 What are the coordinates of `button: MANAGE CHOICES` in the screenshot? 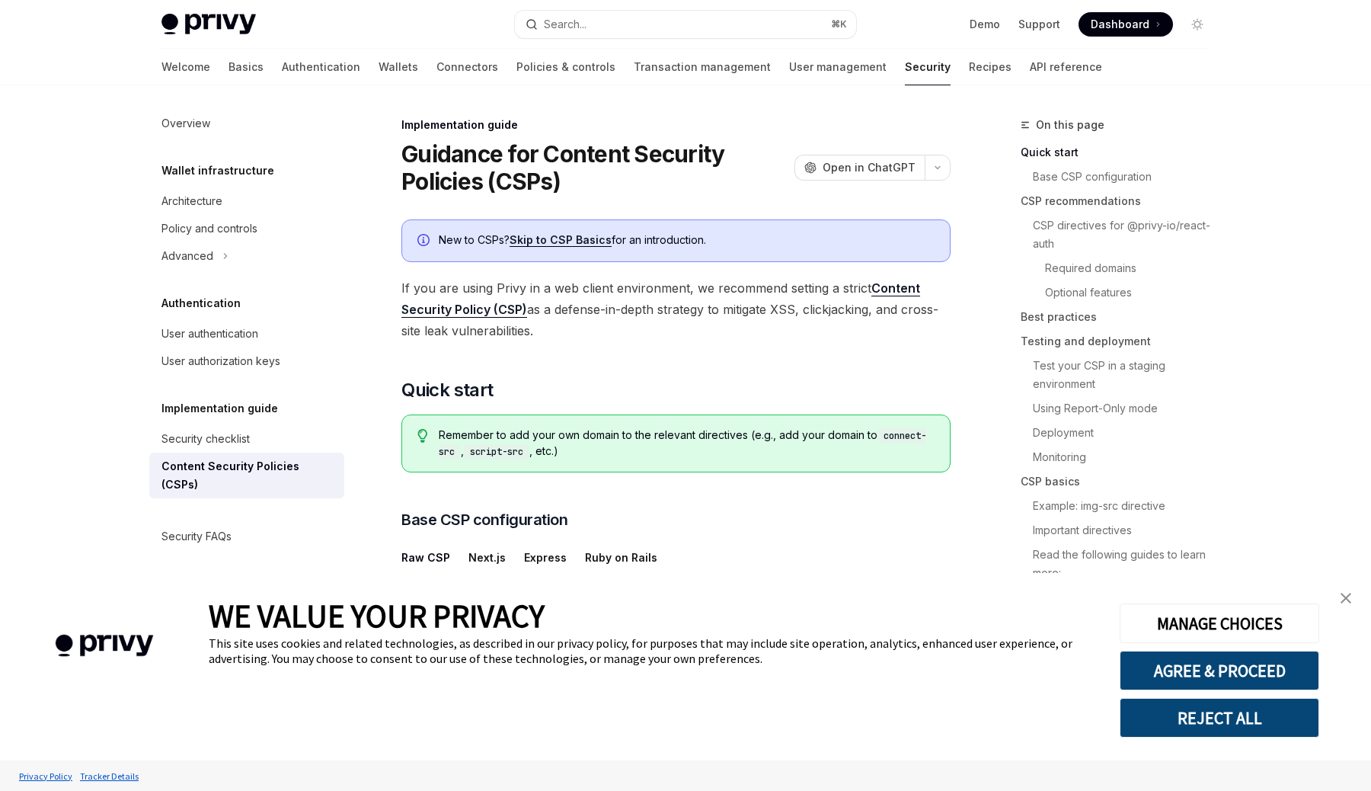 It's located at (1220, 623).